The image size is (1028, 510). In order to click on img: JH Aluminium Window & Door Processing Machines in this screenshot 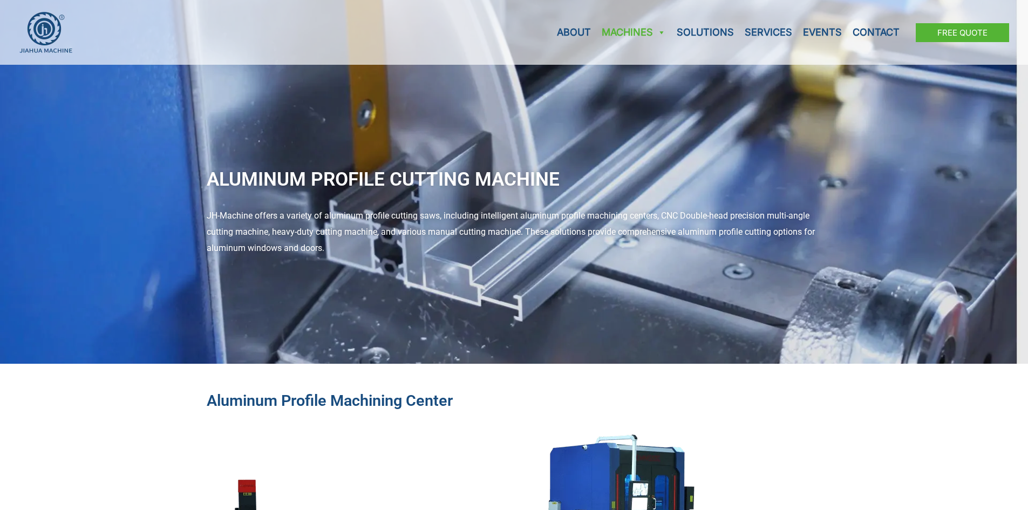, I will do `click(46, 32)`.